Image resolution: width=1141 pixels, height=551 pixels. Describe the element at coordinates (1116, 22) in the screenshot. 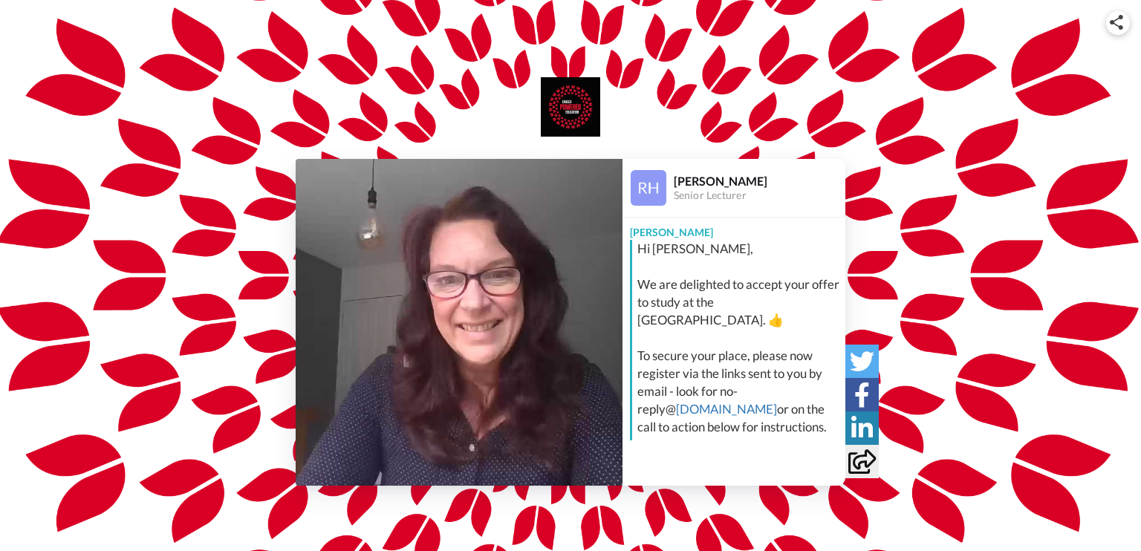

I see `img: ic_share.svg` at that location.